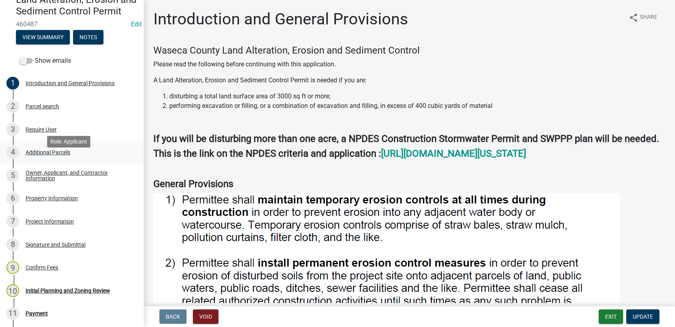  I want to click on div: 2, so click(13, 106).